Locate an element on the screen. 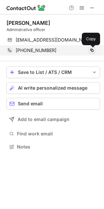  button: save-profile-one-click is located at coordinates (53, 72).